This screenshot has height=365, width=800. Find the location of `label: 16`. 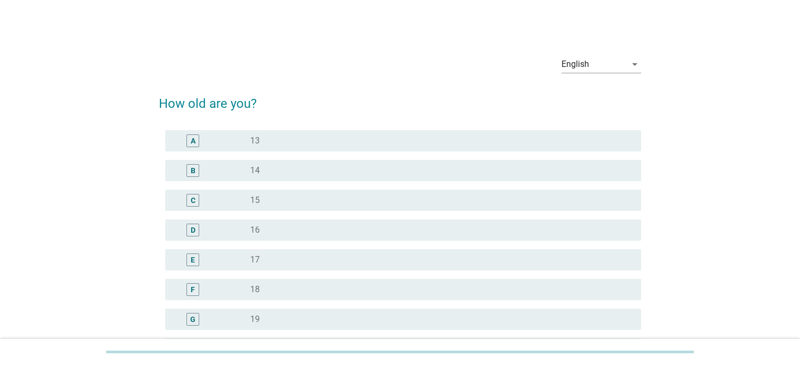

label: 16 is located at coordinates (255, 230).